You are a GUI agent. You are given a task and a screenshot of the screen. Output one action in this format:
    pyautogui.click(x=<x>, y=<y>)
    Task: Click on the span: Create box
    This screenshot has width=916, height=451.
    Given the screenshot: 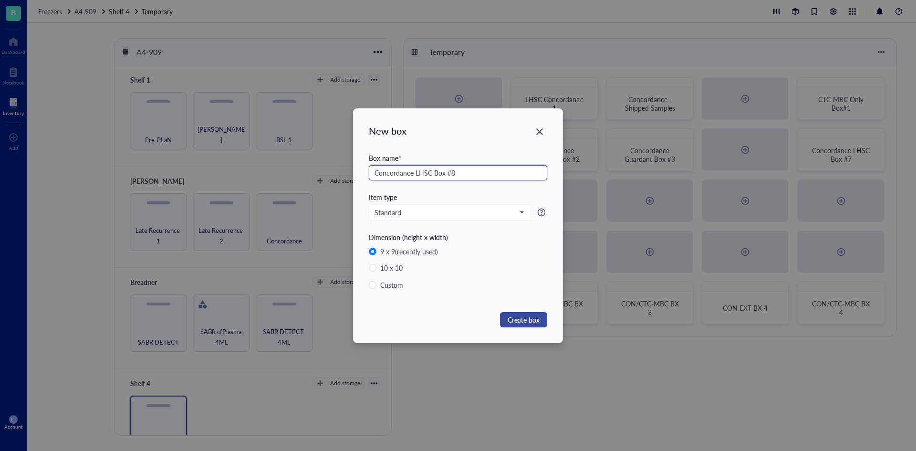 What is the action you would take?
    pyautogui.click(x=524, y=320)
    